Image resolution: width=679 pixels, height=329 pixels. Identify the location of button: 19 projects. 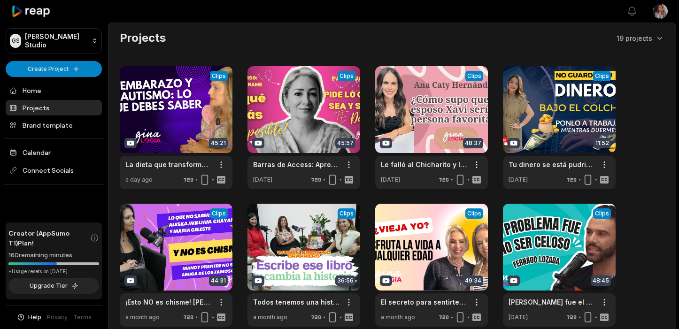
(641, 38).